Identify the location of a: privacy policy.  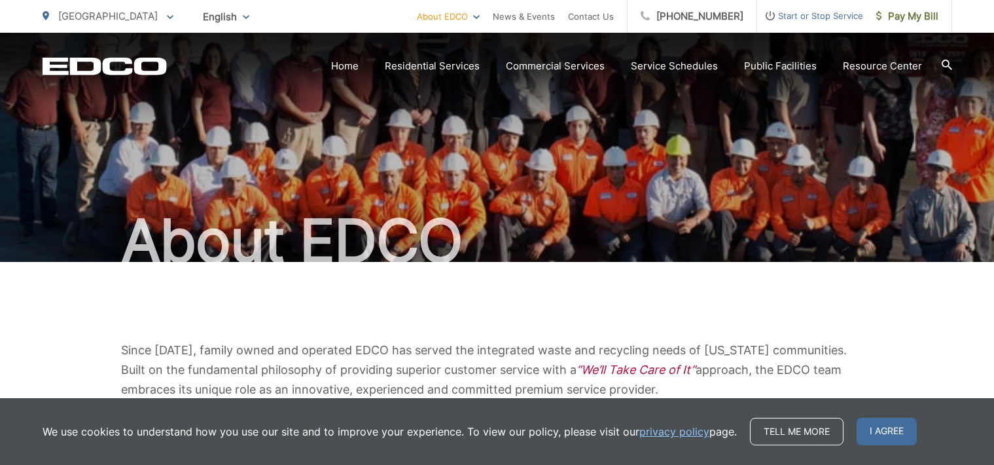
(674, 431).